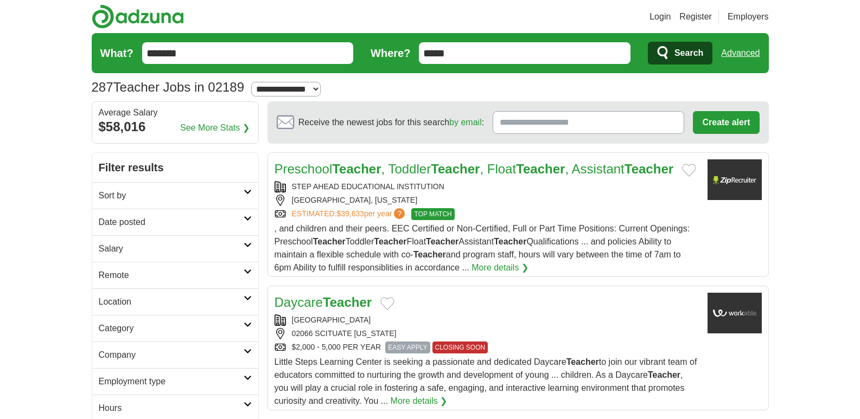  I want to click on a: Register, so click(695, 17).